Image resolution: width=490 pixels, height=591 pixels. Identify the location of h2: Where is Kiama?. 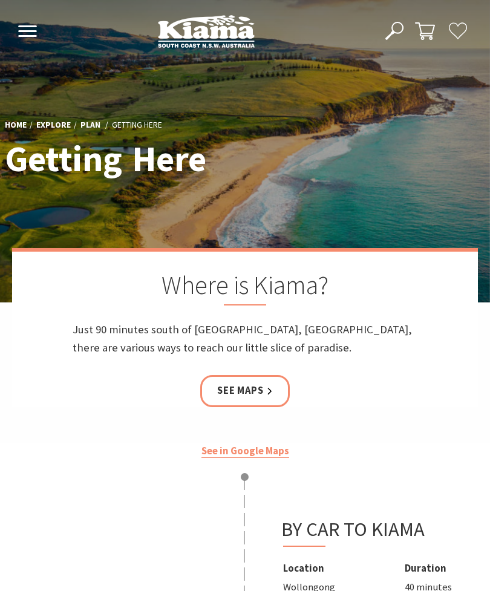
(245, 288).